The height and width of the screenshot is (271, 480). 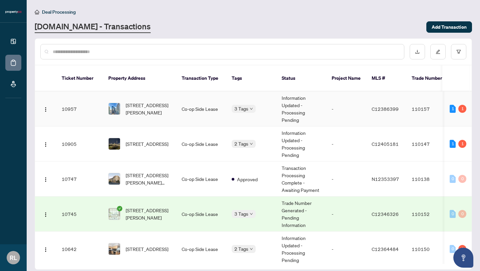 I want to click on td: 110138, so click(x=429, y=179).